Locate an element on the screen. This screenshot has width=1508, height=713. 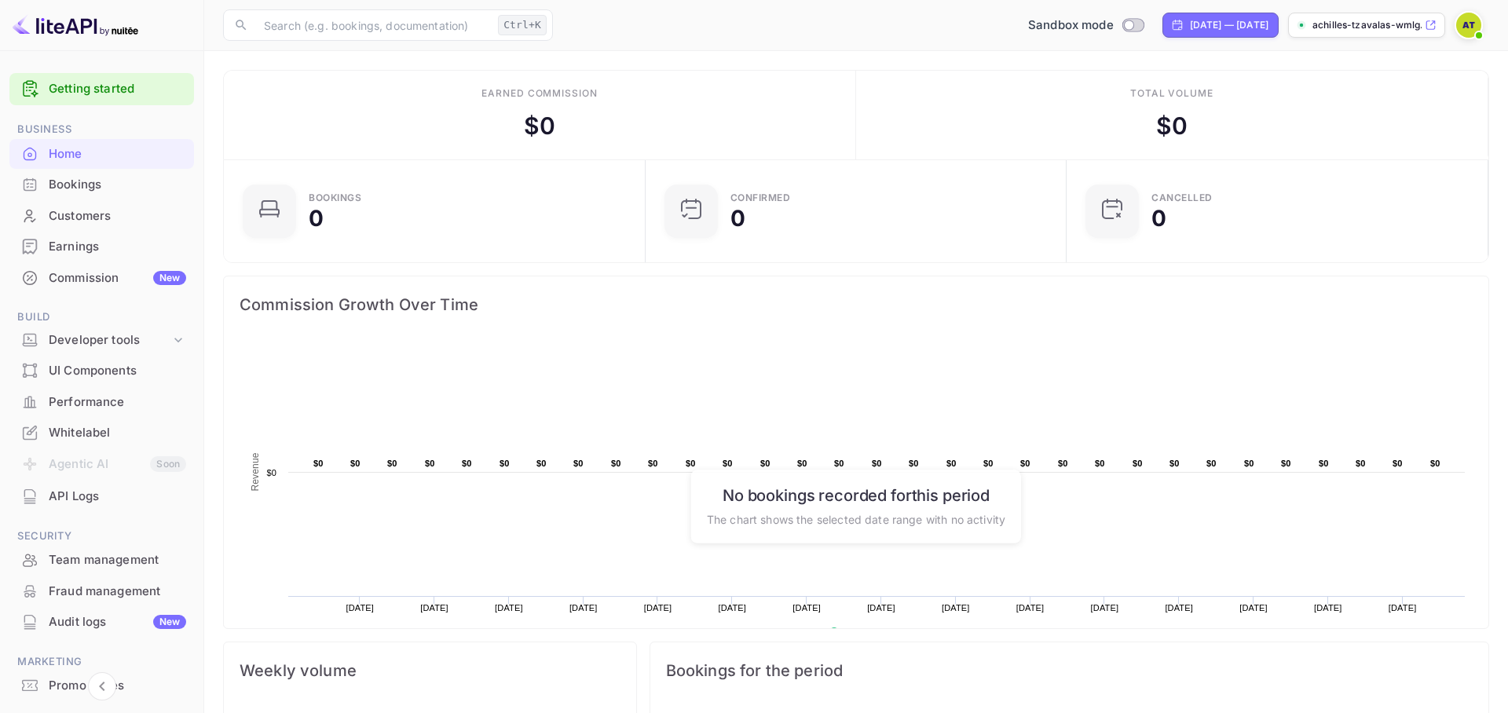
p: The chart shows the selected date range with no activity is located at coordinates (856, 518).